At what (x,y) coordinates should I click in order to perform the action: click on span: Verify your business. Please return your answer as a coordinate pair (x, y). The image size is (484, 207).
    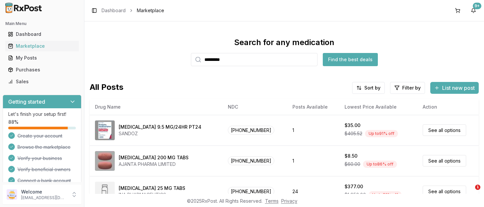
    Looking at the image, I should click on (40, 159).